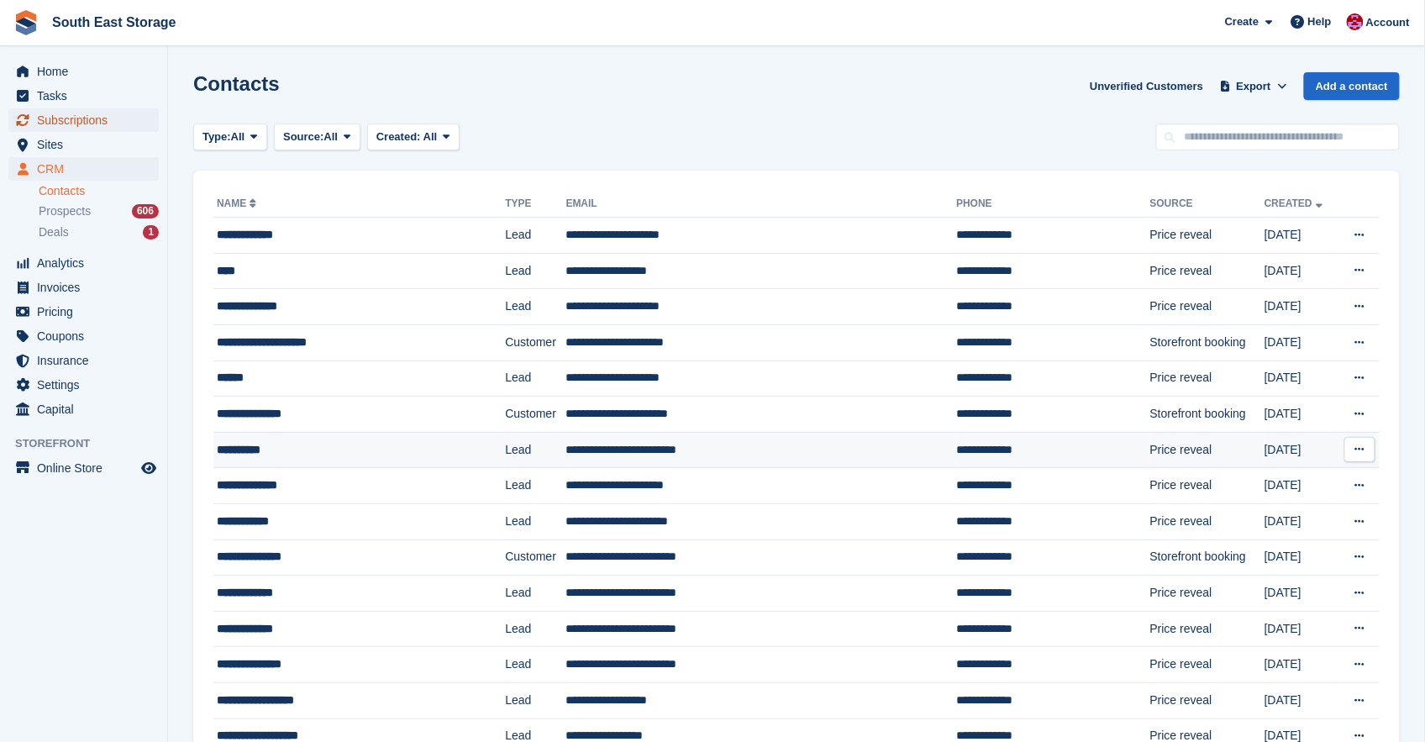 Image resolution: width=1425 pixels, height=742 pixels. Describe the element at coordinates (87, 71) in the screenshot. I see `span: Home` at that location.